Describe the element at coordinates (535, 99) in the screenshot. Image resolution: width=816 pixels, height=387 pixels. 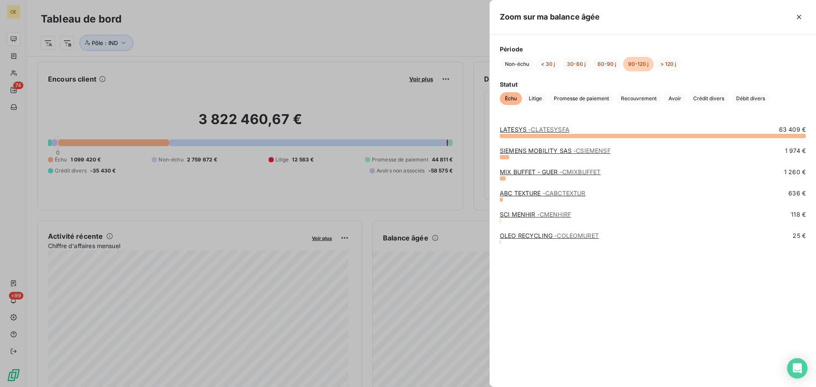
I see `span: Litige` at that location.